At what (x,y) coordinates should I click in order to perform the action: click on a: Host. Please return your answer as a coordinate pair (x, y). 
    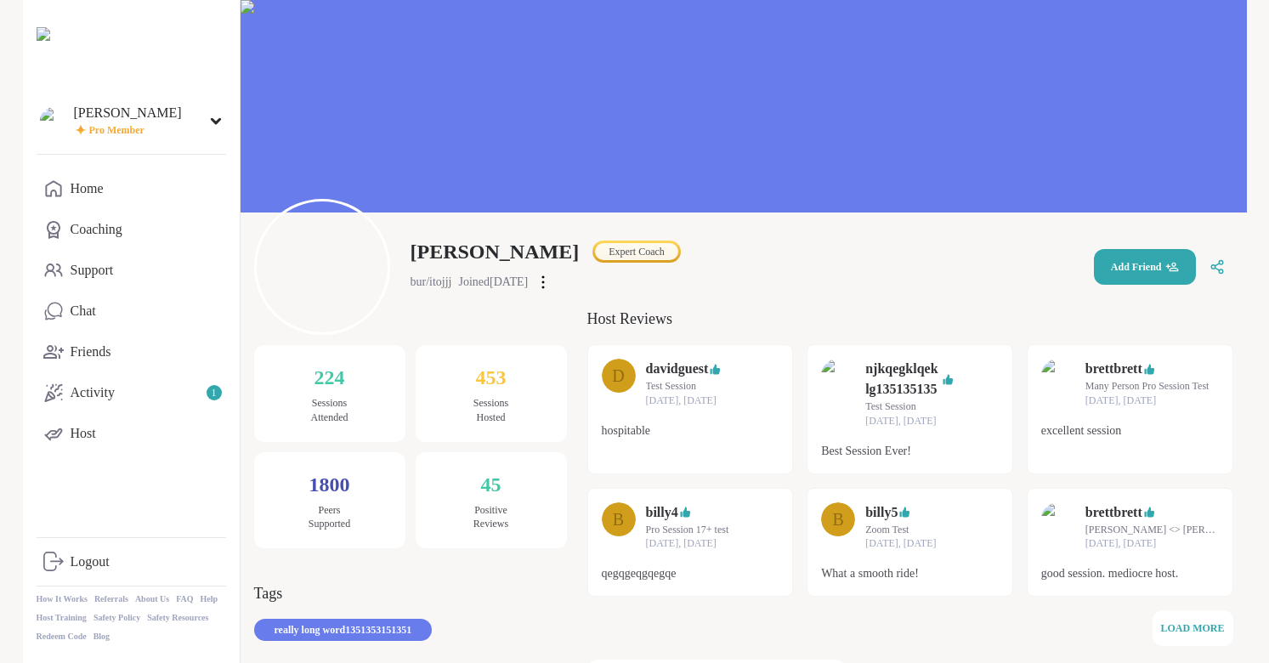
    Looking at the image, I should click on (131, 433).